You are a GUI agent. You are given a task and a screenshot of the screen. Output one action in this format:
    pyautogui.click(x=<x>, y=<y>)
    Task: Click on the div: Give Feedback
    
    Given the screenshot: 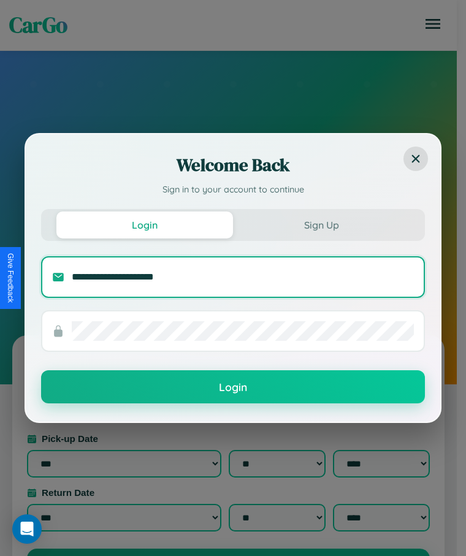 What is the action you would take?
    pyautogui.click(x=10, y=278)
    